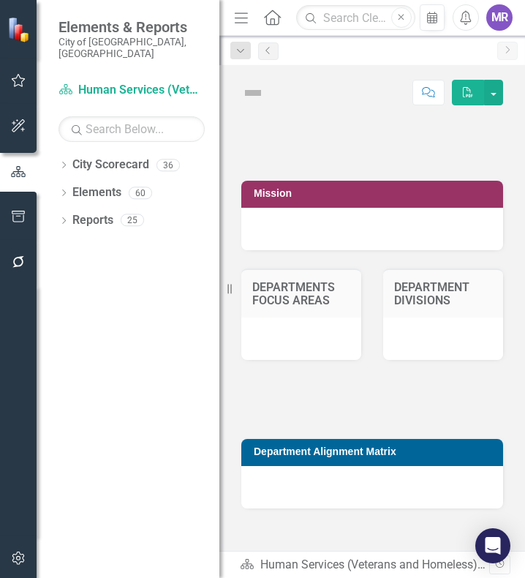 The width and height of the screenshot is (525, 578). What do you see at coordinates (132, 220) in the screenshot?
I see `div: 25` at bounding box center [132, 220].